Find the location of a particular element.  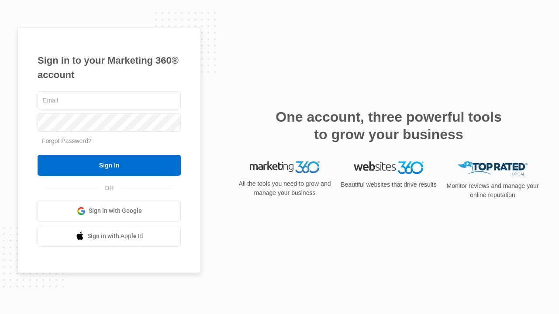

span: Sign in with Apple Id is located at coordinates (115, 236).